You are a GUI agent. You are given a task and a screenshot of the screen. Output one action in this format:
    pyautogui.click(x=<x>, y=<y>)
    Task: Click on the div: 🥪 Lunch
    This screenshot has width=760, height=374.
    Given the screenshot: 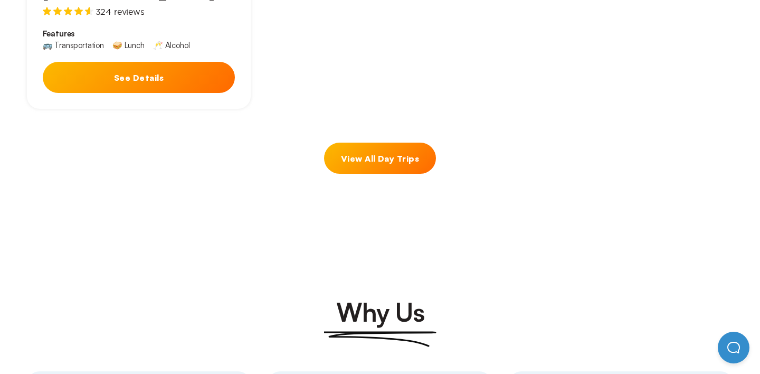 What is the action you would take?
    pyautogui.click(x=128, y=45)
    